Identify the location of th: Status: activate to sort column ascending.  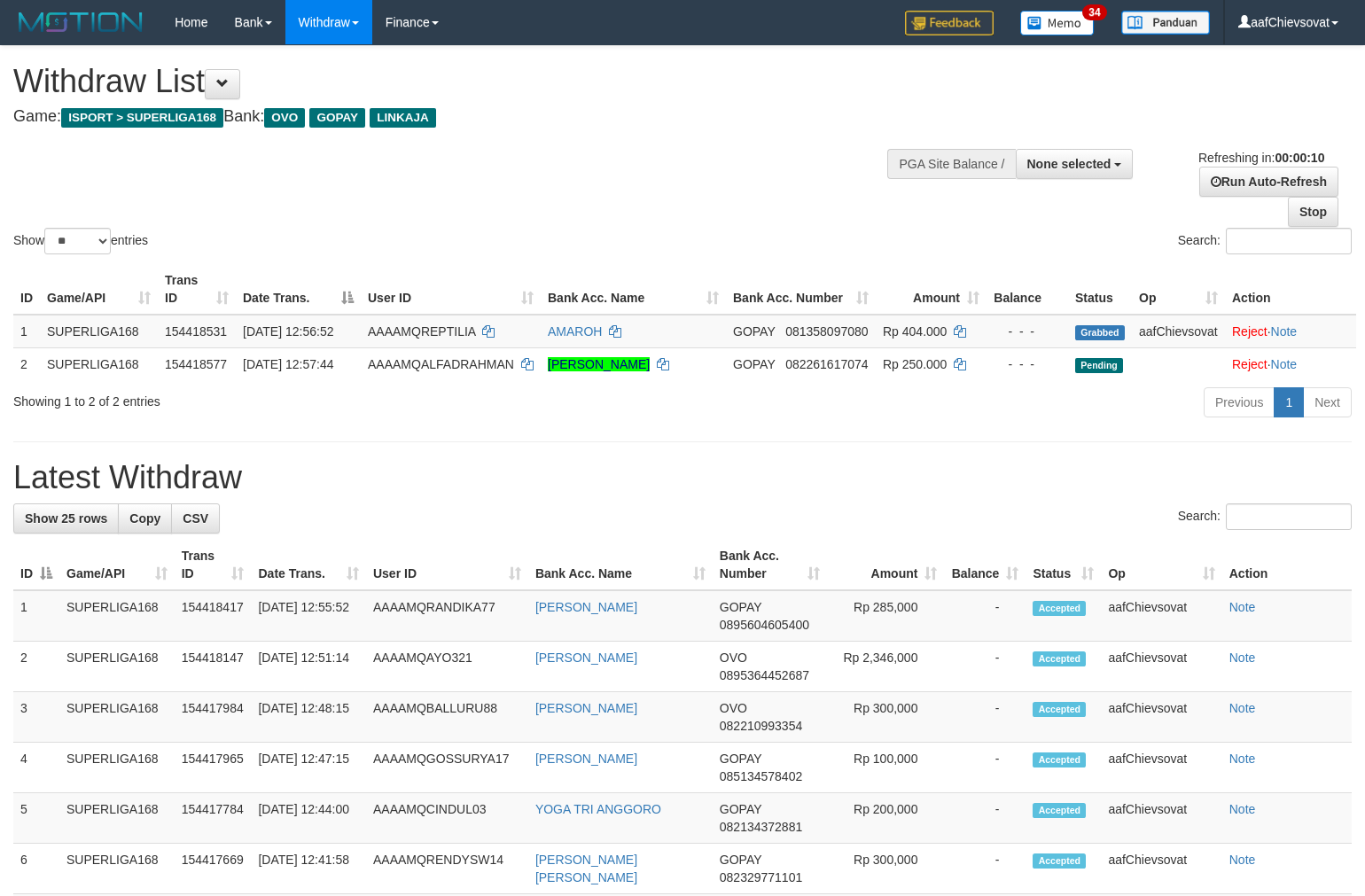
(1063, 564).